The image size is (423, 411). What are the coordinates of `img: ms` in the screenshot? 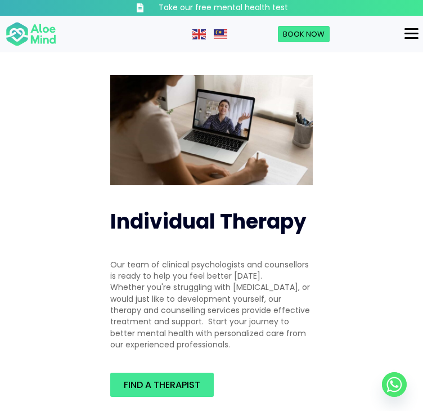 It's located at (221, 34).